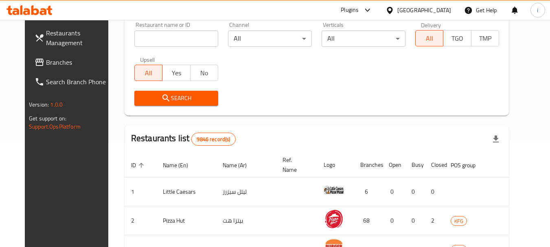 This screenshot has height=247, width=550. I want to click on span: POS group, so click(469, 165).